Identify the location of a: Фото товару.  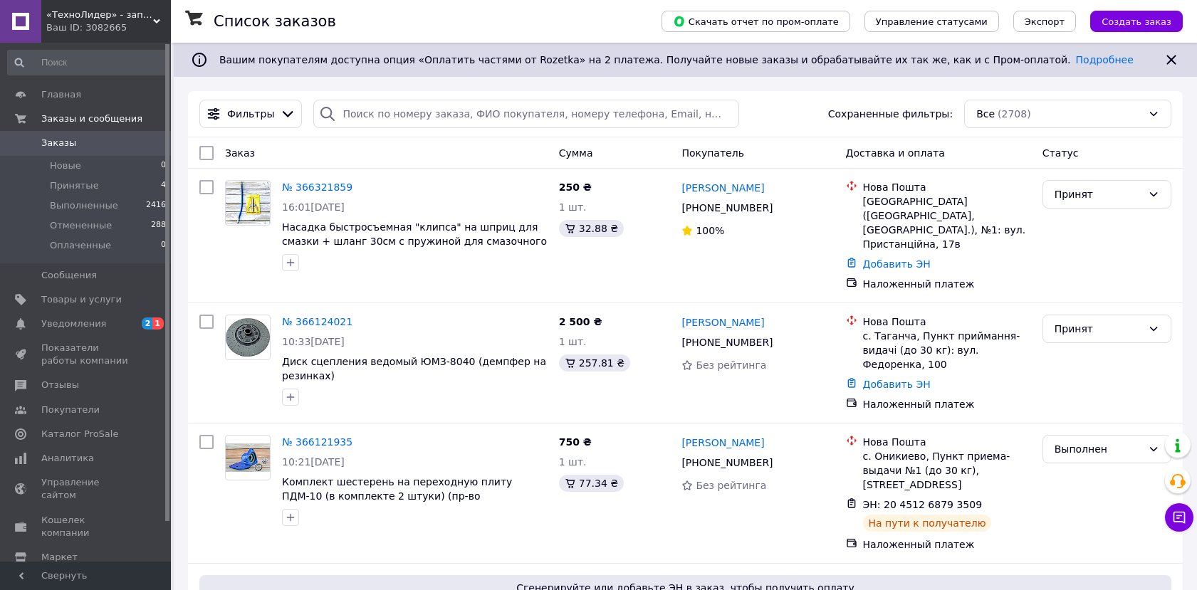
(248, 203).